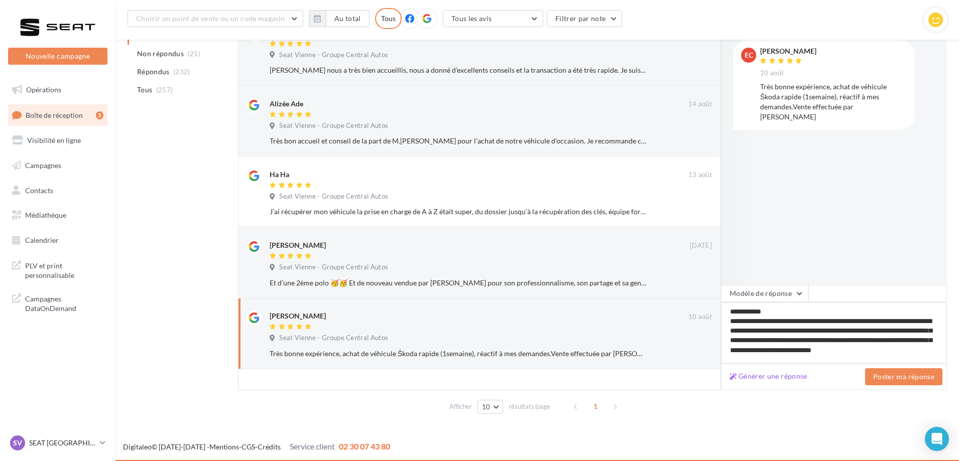  What do you see at coordinates (58, 56) in the screenshot?
I see `button: Nouvelle campagne` at bounding box center [58, 56].